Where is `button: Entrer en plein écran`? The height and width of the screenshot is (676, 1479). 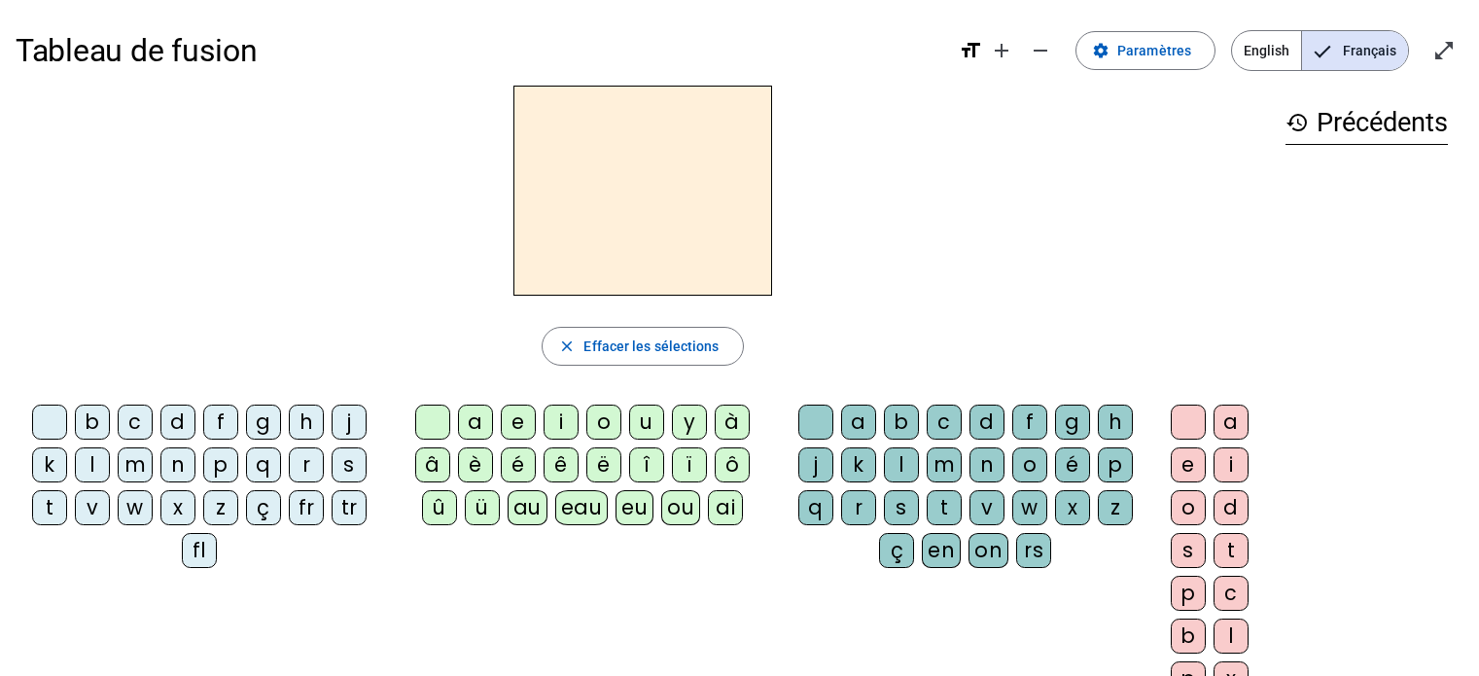
button: Entrer en plein écran is located at coordinates (1444, 51).